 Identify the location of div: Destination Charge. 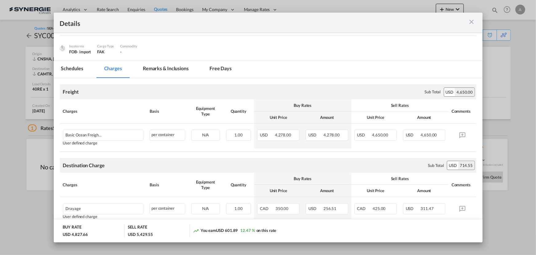
(84, 165).